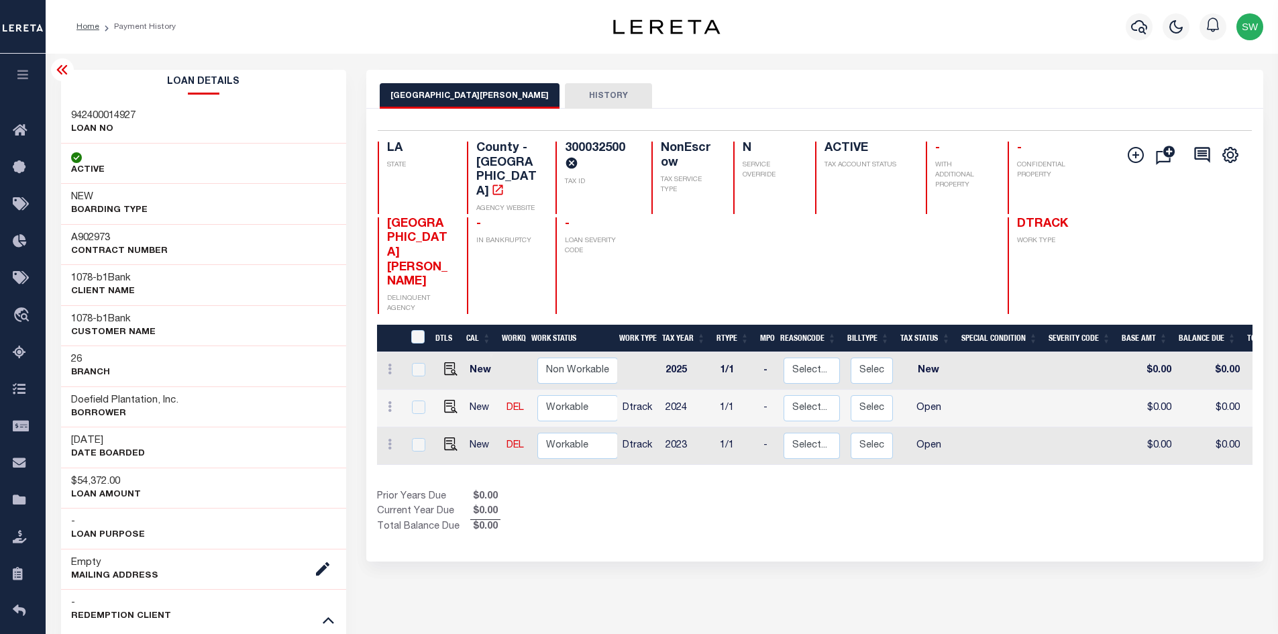  I want to click on p: SERVICE OVERRIDE, so click(771, 170).